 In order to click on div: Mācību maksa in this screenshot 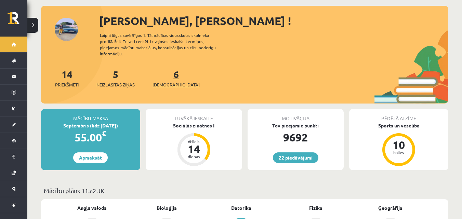, I will do `click(91, 116)`.